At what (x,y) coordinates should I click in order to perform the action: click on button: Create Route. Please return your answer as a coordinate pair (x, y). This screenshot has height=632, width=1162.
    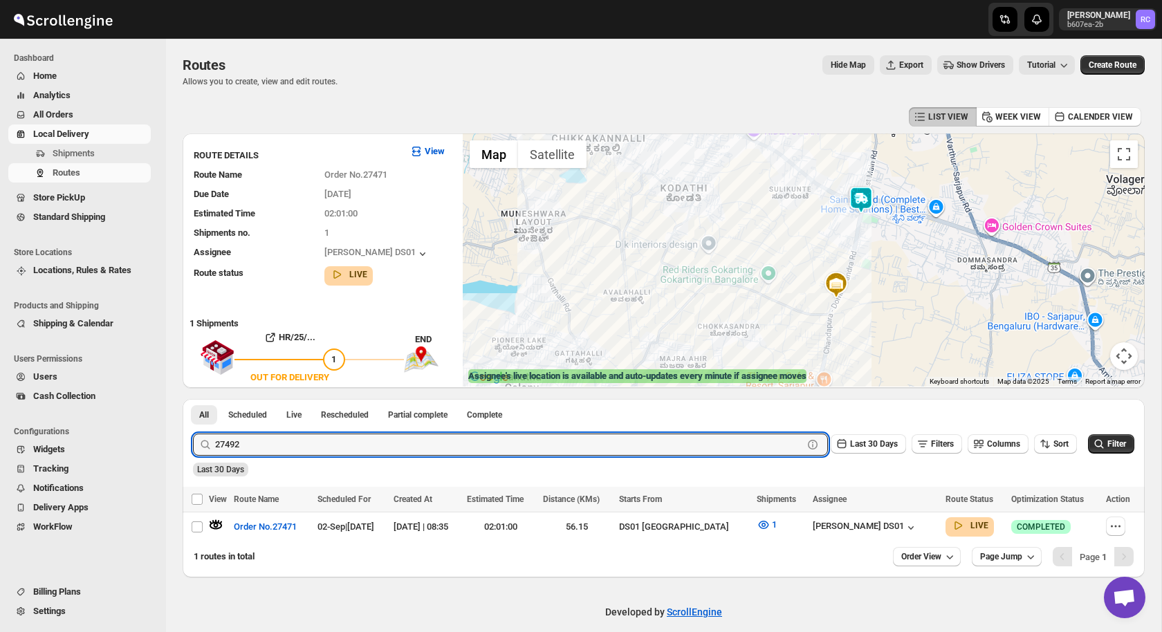
    Looking at the image, I should click on (1112, 65).